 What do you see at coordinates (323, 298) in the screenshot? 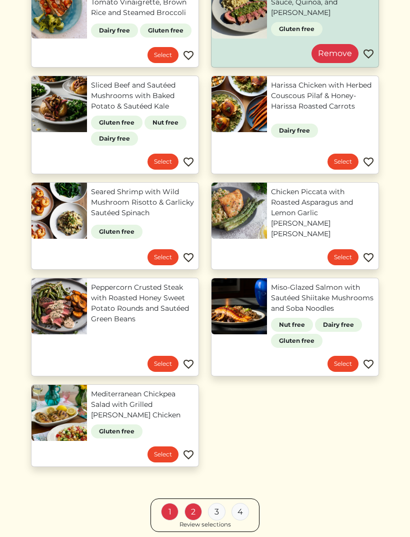
I see `a: Miso-Glazed Salmon with Sautéed Shiitake Mushrooms and Soba Noodles` at bounding box center [323, 298].